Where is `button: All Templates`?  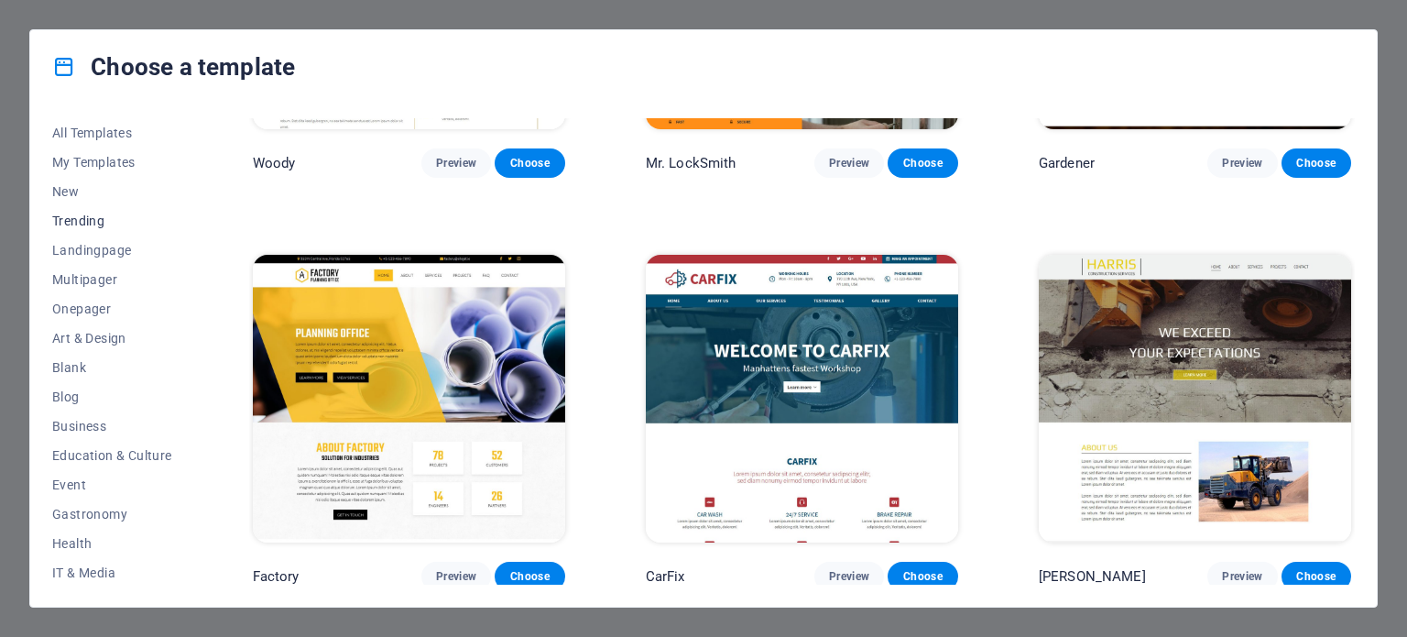 button: All Templates is located at coordinates (112, 133).